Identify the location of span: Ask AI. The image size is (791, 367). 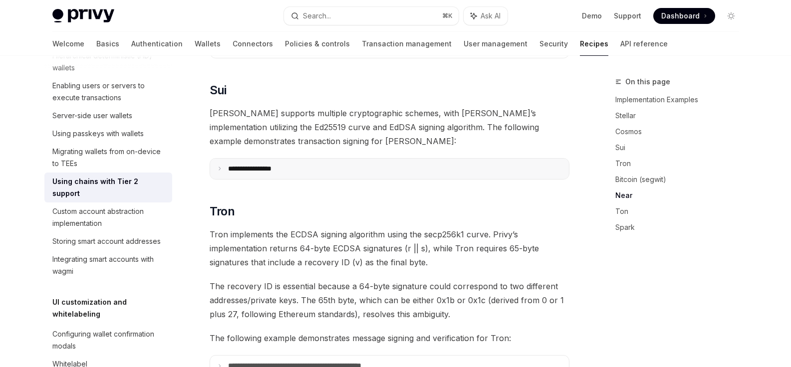
(490, 16).